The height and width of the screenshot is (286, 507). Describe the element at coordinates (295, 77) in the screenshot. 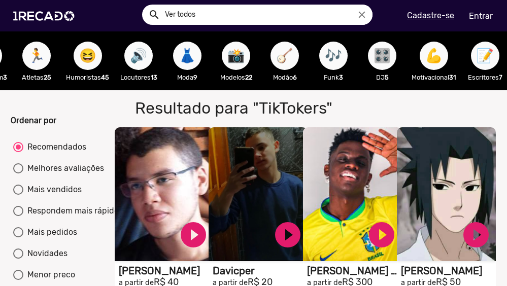

I see `b: 6` at that location.